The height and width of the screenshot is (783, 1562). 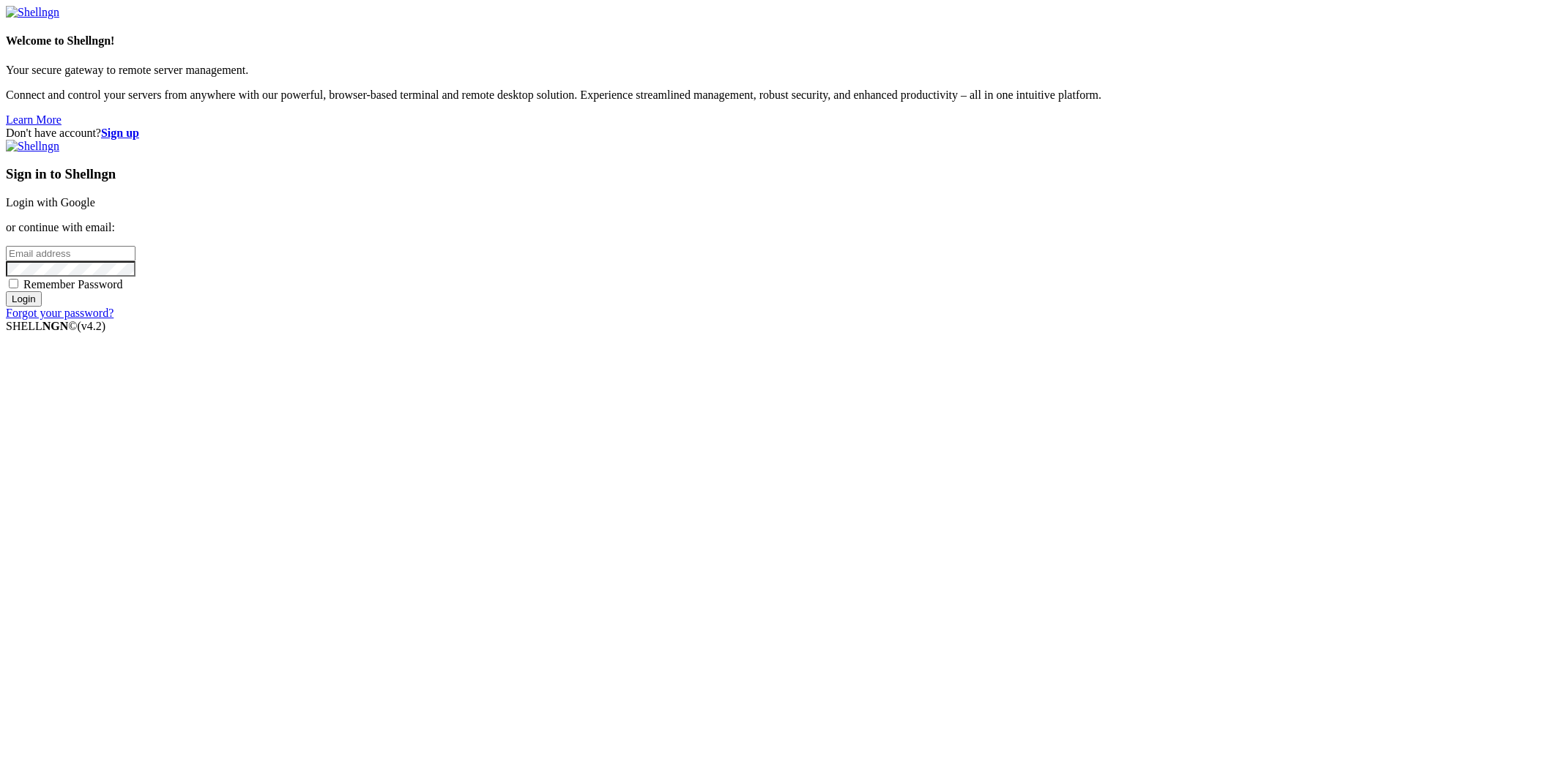 I want to click on input: Email address, so click(x=70, y=253).